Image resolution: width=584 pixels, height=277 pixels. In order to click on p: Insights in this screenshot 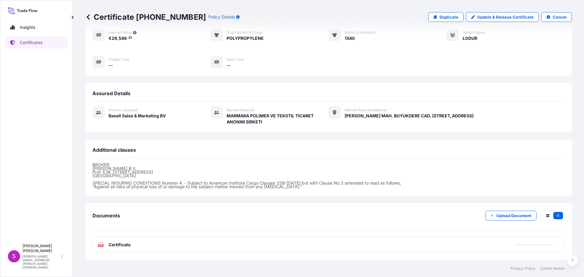, I will do `click(27, 27)`.